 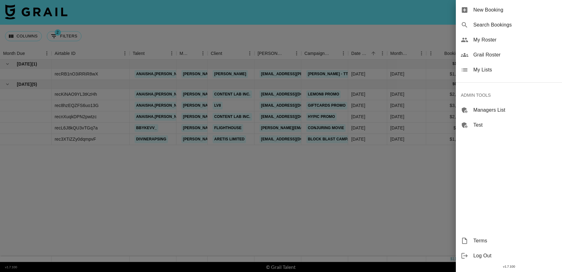 I want to click on div: Managers List, so click(x=509, y=110).